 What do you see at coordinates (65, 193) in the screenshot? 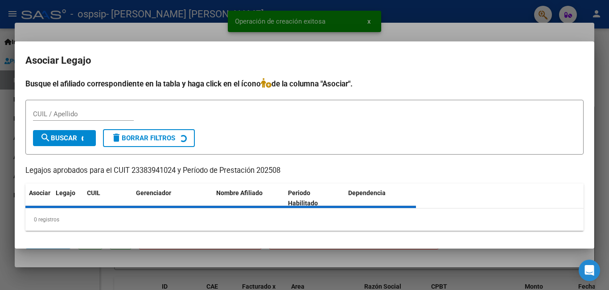
I see `span: Legajo` at bounding box center [65, 193].